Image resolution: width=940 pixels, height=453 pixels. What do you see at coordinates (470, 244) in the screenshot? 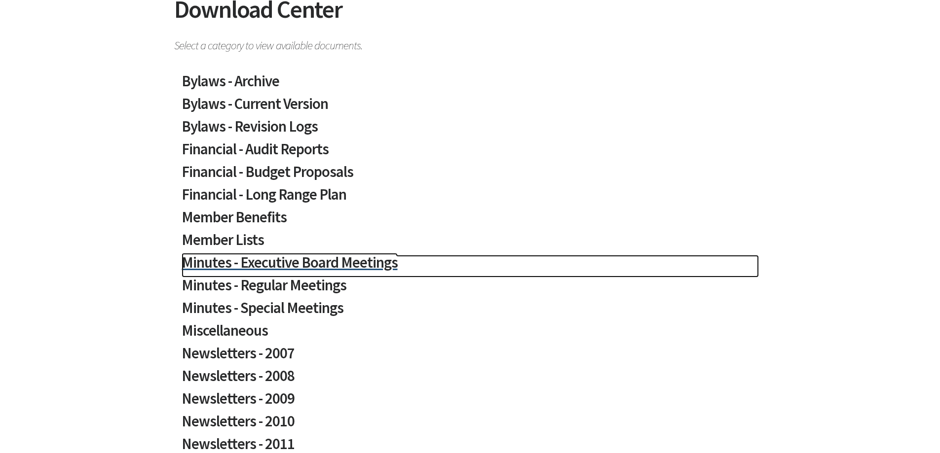
I see `h2: Member Lists` at bounding box center [470, 244].